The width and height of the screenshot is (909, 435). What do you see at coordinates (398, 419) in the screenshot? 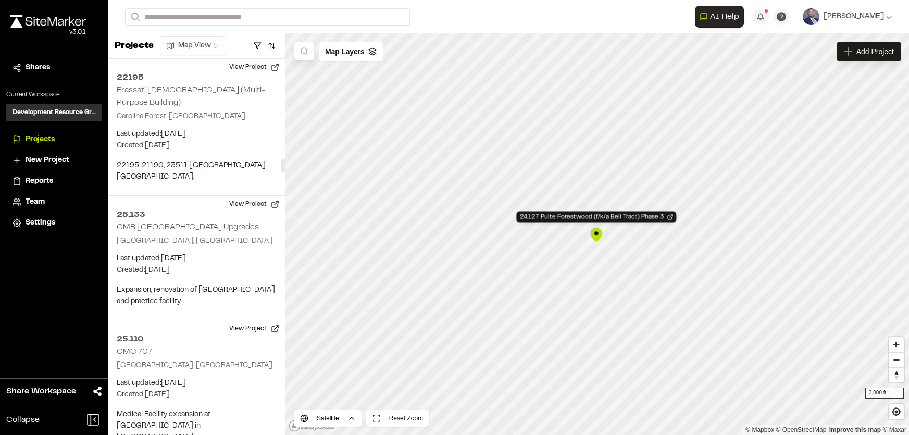
I see `button: Reset Zoom` at bounding box center [398, 419].